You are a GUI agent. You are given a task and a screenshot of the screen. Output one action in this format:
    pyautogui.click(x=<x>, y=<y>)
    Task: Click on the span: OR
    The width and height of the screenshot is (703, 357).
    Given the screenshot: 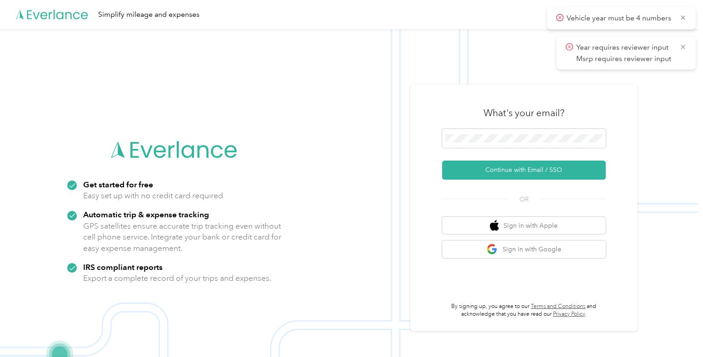 What is the action you would take?
    pyautogui.click(x=524, y=199)
    